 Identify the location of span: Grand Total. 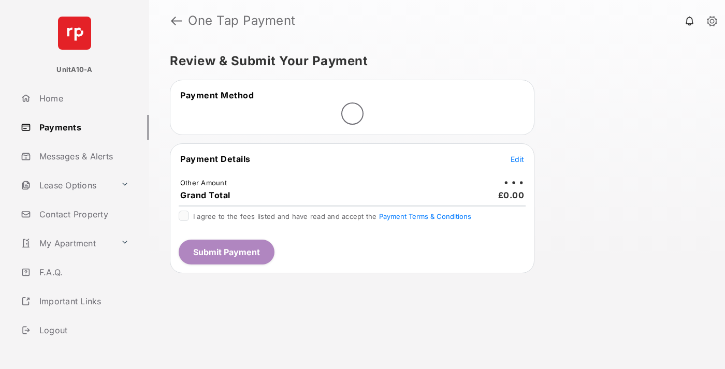
(205, 195).